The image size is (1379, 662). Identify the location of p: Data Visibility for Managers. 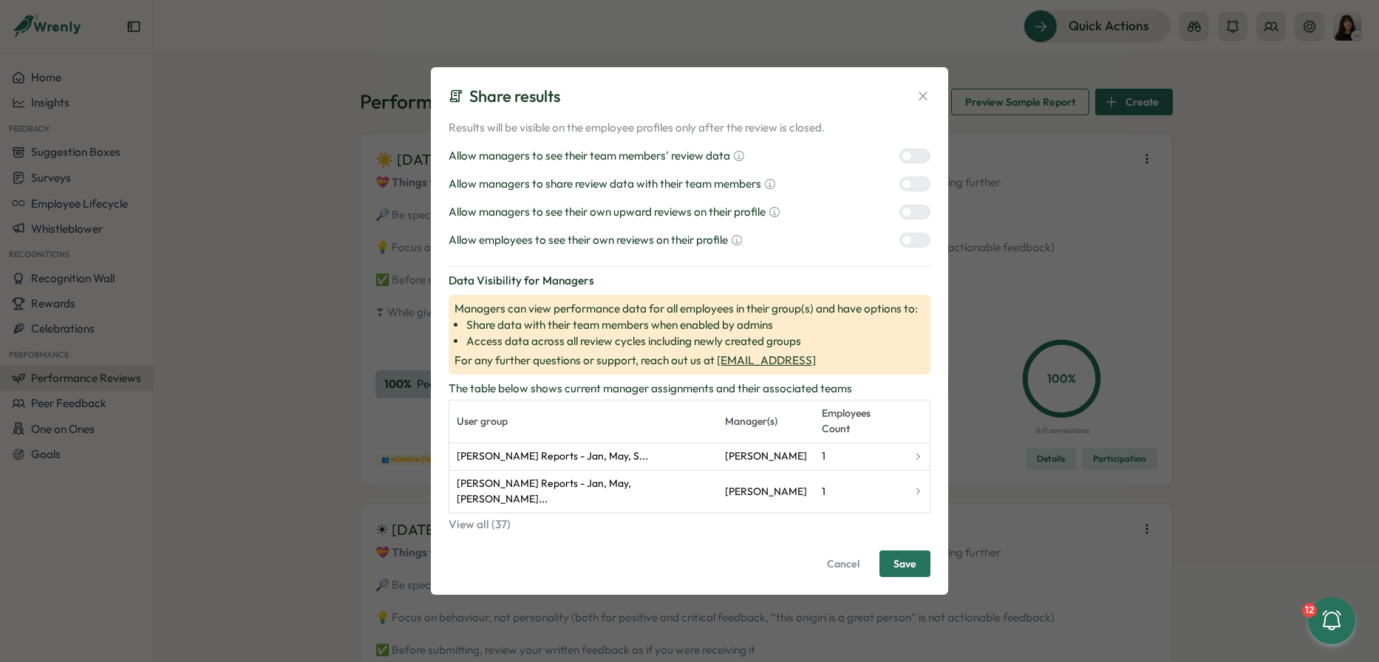
(689, 281).